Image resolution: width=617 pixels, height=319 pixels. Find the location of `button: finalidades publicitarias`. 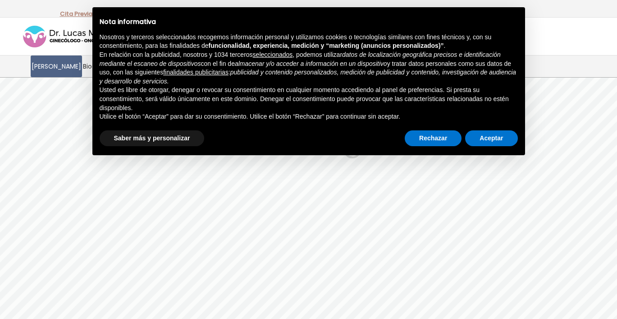

button: finalidades publicitarias is located at coordinates (196, 73).